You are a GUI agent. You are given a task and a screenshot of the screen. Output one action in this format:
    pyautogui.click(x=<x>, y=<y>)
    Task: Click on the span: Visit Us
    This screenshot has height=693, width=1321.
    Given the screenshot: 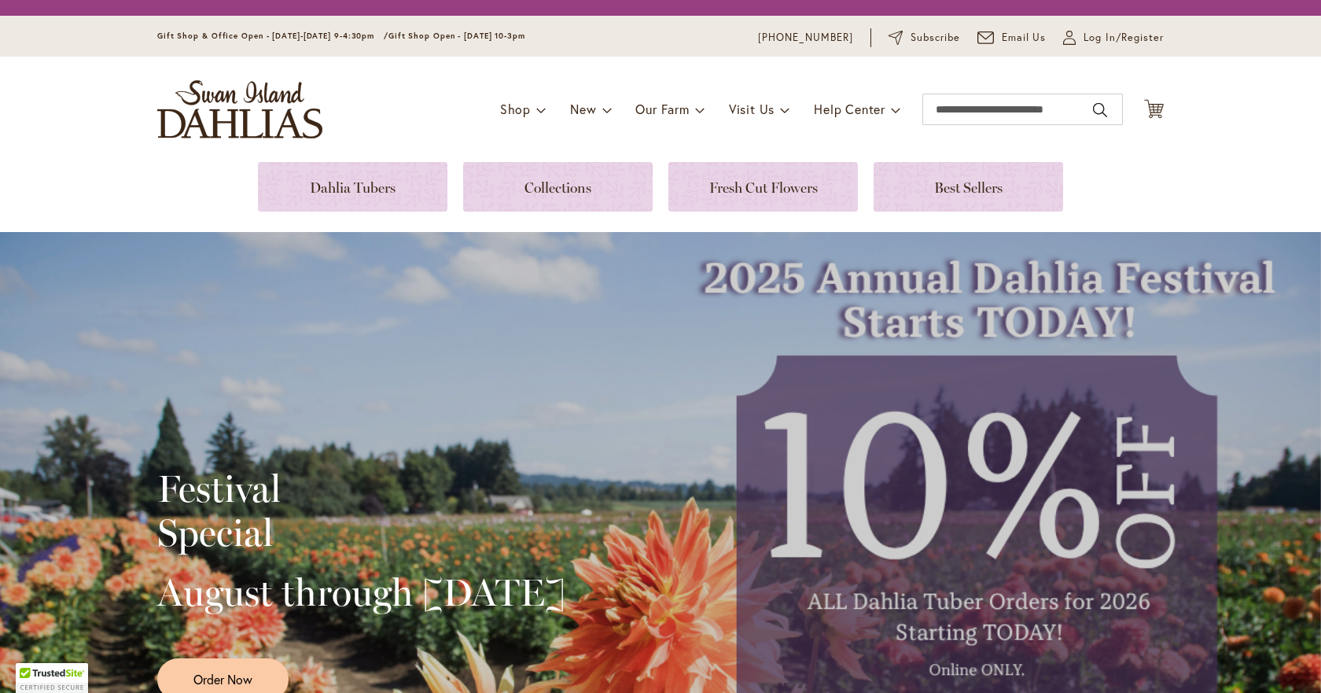 What is the action you would take?
    pyautogui.click(x=752, y=108)
    